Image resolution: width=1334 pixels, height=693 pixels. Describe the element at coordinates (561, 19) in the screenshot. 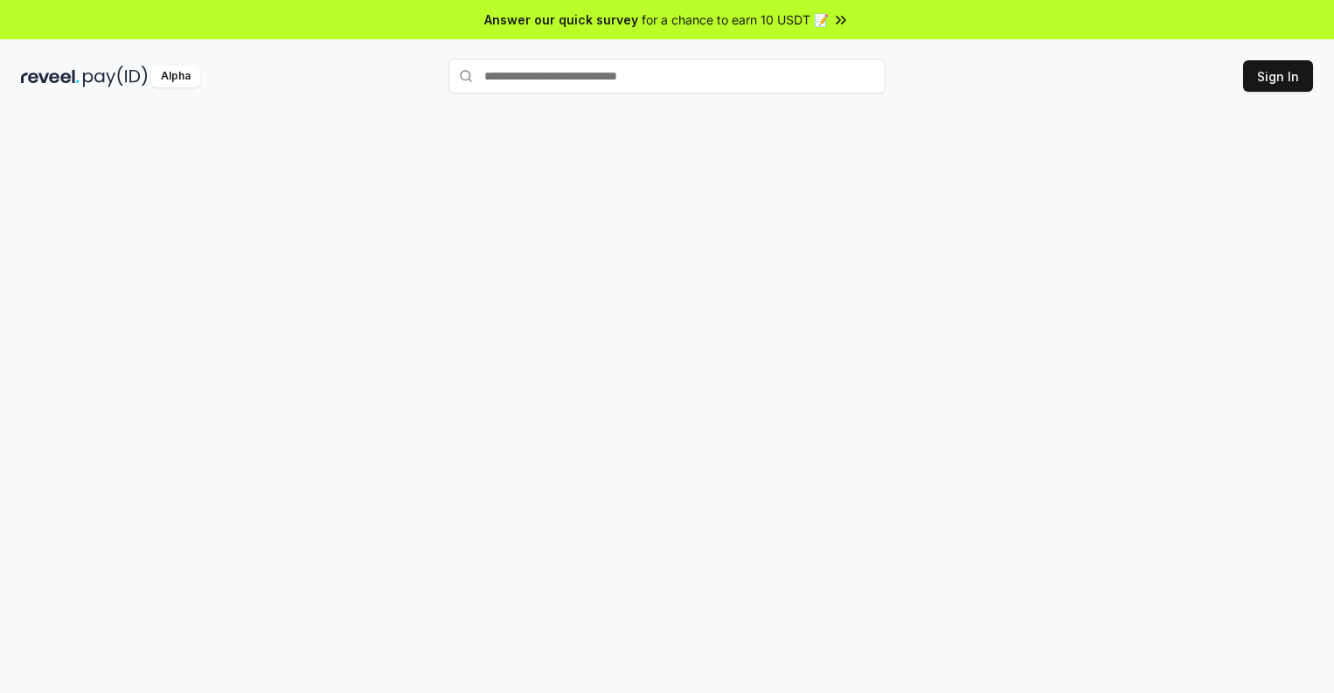

I see `span: Answer our quick survey` at that location.